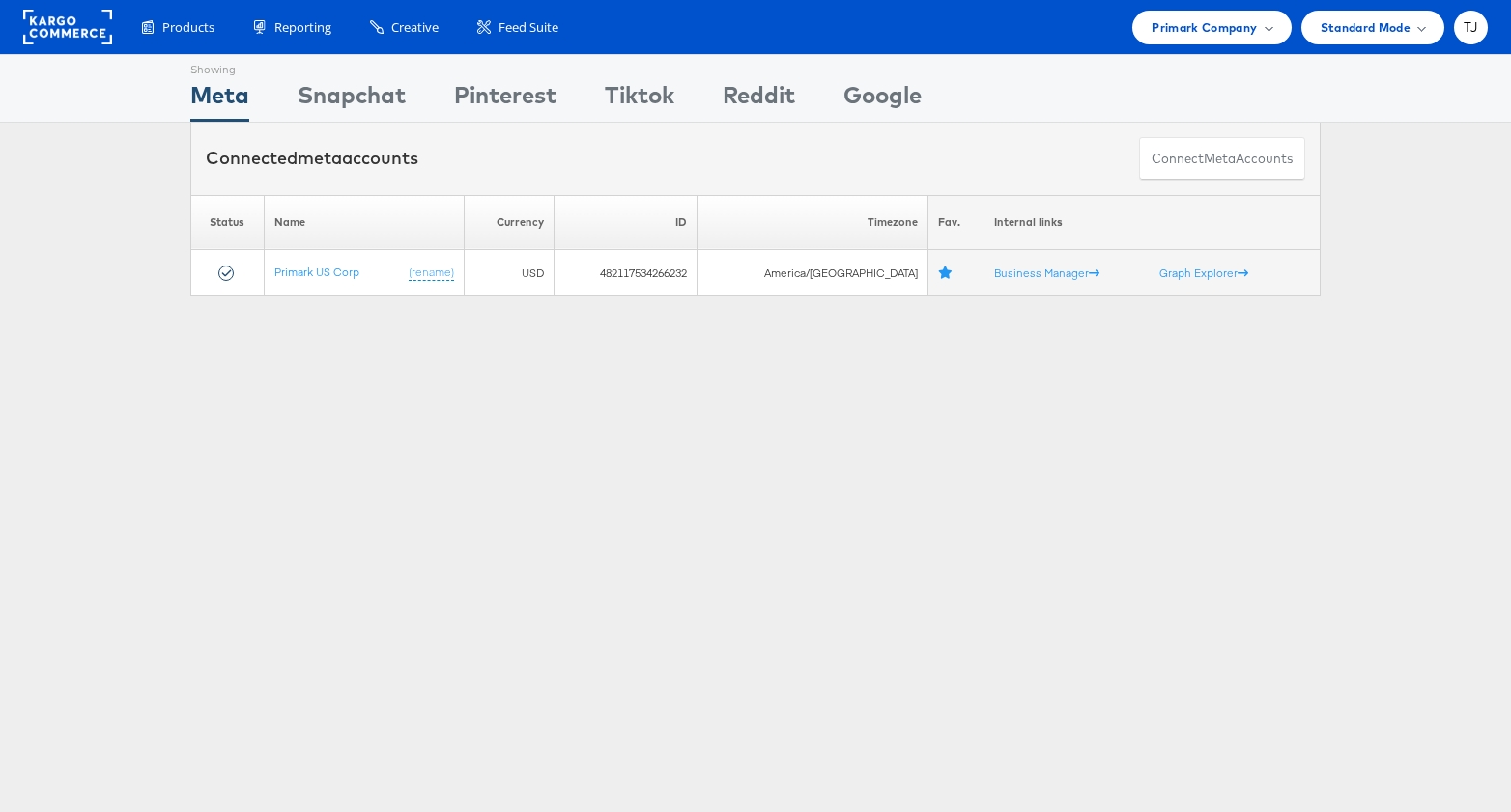 This screenshot has width=1511, height=812. What do you see at coordinates (528, 27) in the screenshot?
I see `span: Feed Suite` at bounding box center [528, 27].